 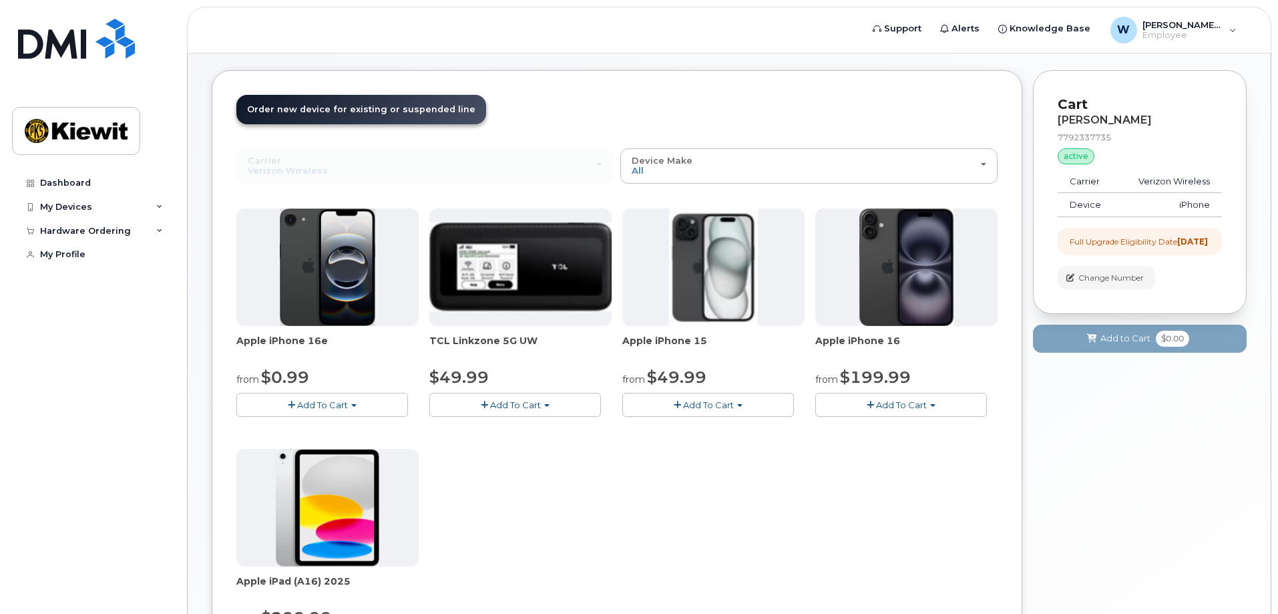 What do you see at coordinates (1107, 277) in the screenshot?
I see `button: Change Number` at bounding box center [1107, 277].